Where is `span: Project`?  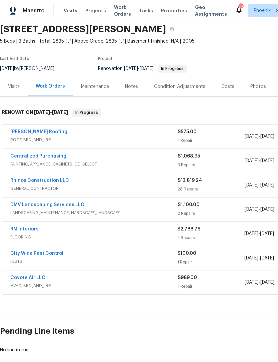 span: Project is located at coordinates (105, 59).